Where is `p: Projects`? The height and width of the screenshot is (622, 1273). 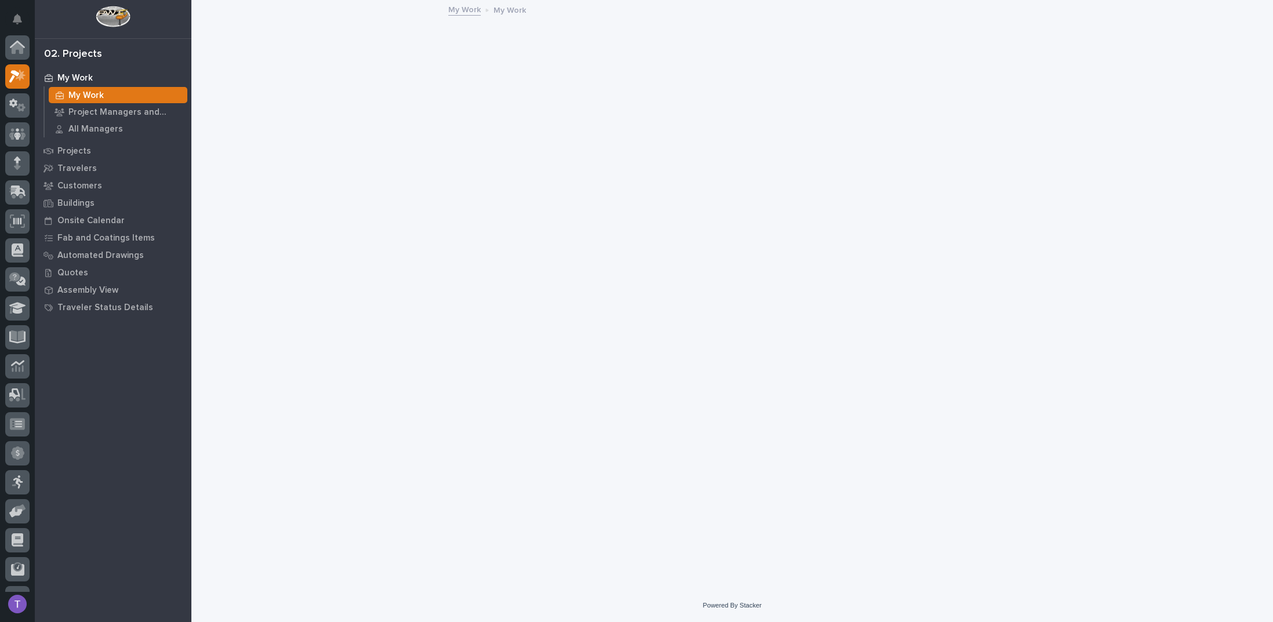 p: Projects is located at coordinates (74, 151).